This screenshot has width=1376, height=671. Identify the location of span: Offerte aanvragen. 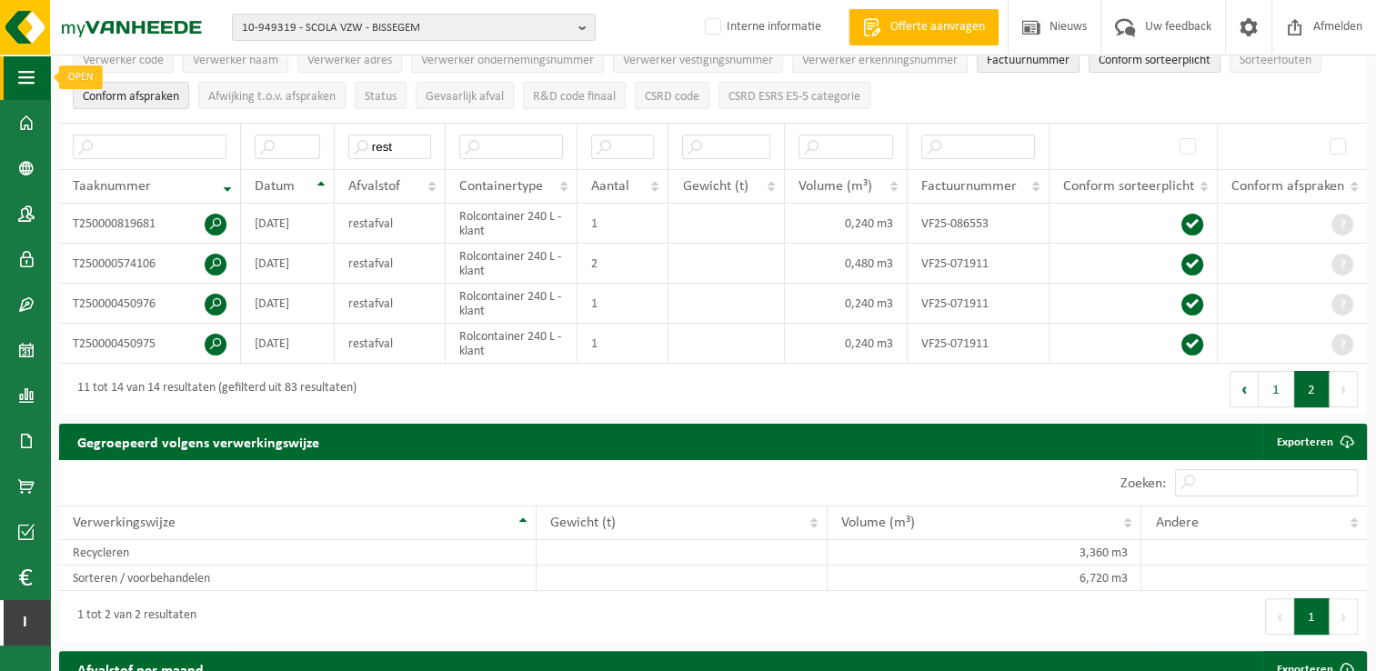
(938, 27).